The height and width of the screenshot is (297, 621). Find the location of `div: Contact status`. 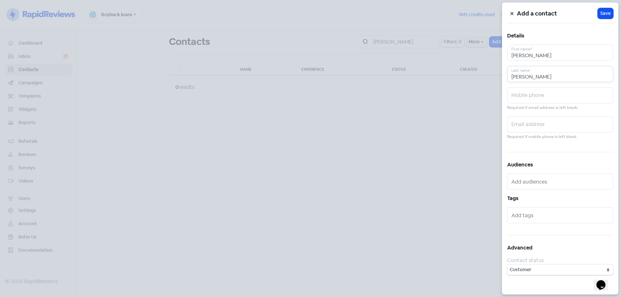

div: Contact status is located at coordinates (560, 261).